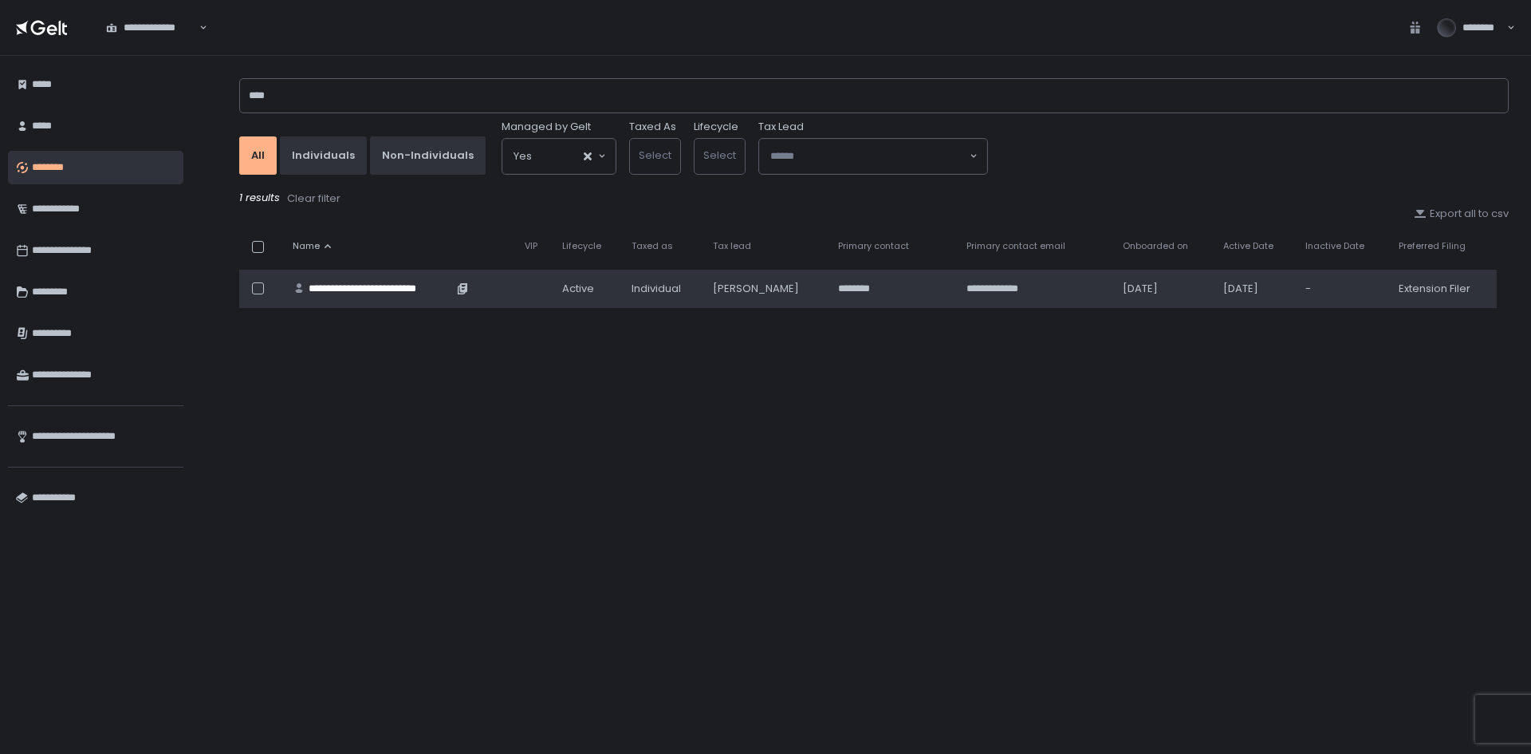 This screenshot has height=754, width=1531. What do you see at coordinates (716, 127) in the screenshot?
I see `label: Lifecycle` at bounding box center [716, 127].